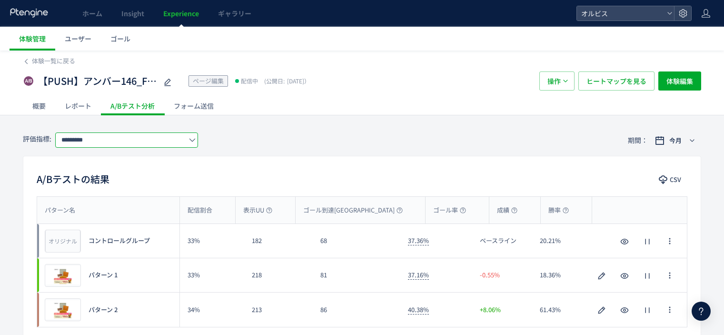 The height and width of the screenshot is (335, 724). Describe the element at coordinates (98, 81) in the screenshot. I see `span: 【PUSH】アンバー146_FV変更_第二弾` at that location.